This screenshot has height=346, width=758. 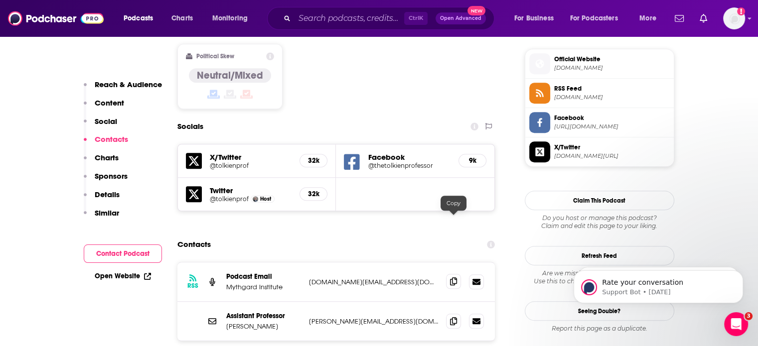 What do you see at coordinates (749, 316) in the screenshot?
I see `span: 3` at bounding box center [749, 316].